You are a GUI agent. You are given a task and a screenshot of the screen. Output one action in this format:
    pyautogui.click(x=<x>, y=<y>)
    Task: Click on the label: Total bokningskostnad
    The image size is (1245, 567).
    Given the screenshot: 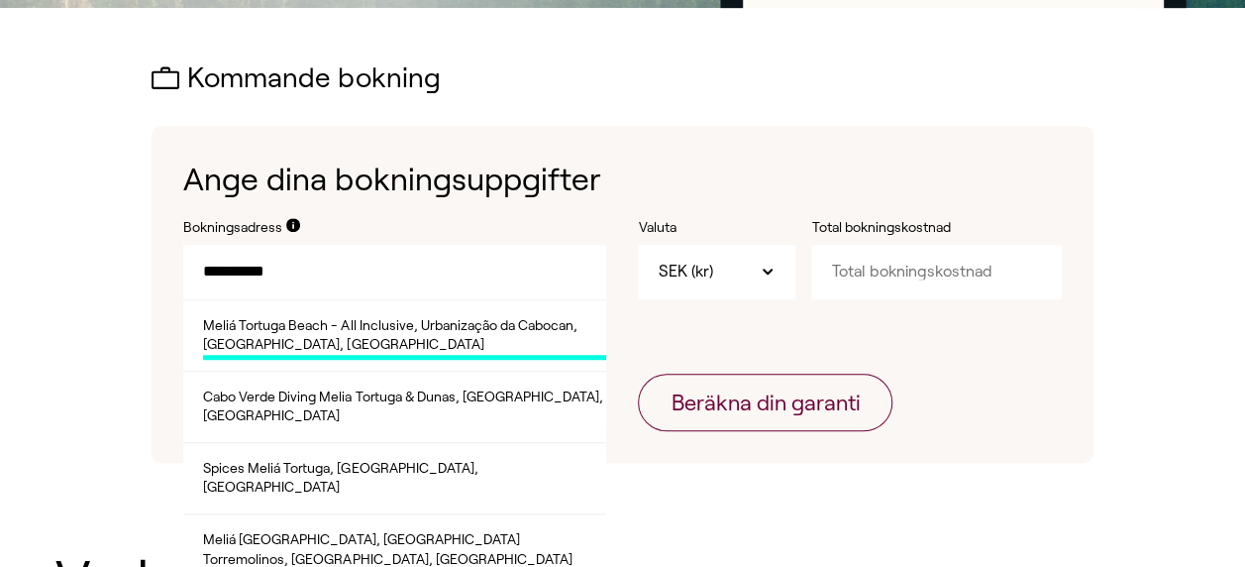 What is the action you would take?
    pyautogui.click(x=910, y=228)
    